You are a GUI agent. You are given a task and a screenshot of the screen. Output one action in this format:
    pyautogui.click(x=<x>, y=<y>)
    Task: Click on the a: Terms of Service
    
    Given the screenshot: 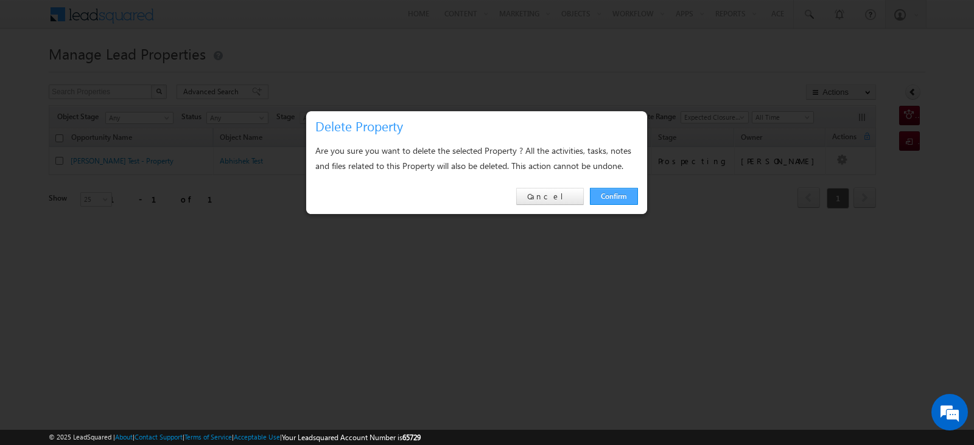 What is the action you would take?
    pyautogui.click(x=208, y=437)
    